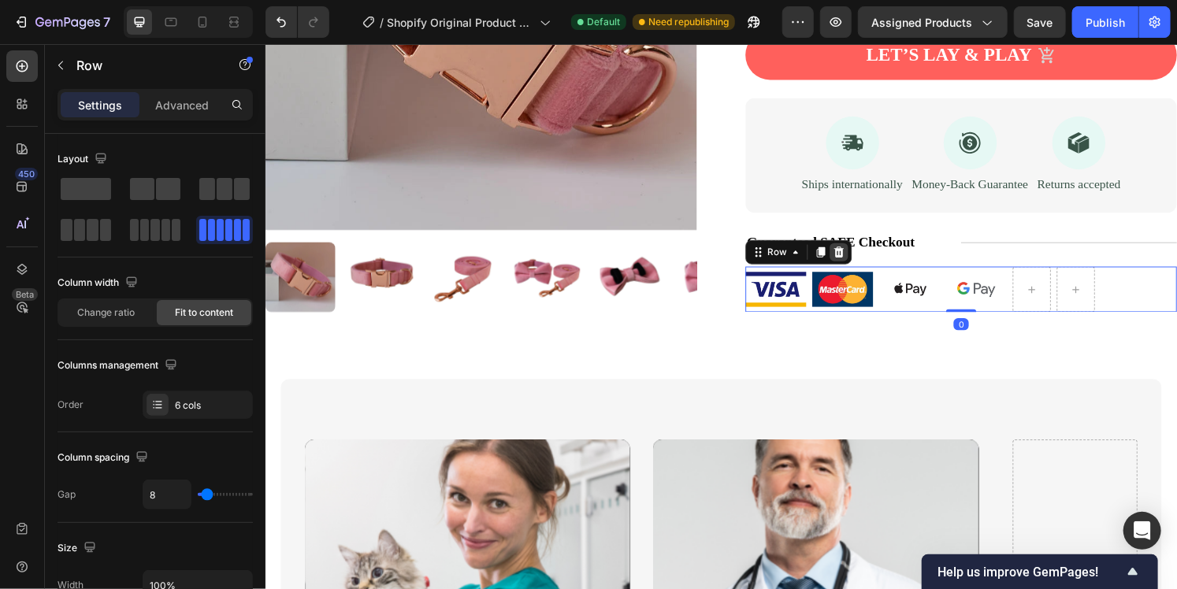 The height and width of the screenshot is (589, 1177). What do you see at coordinates (297, 22) in the screenshot?
I see `div: Undo/Redo` at bounding box center [297, 22].